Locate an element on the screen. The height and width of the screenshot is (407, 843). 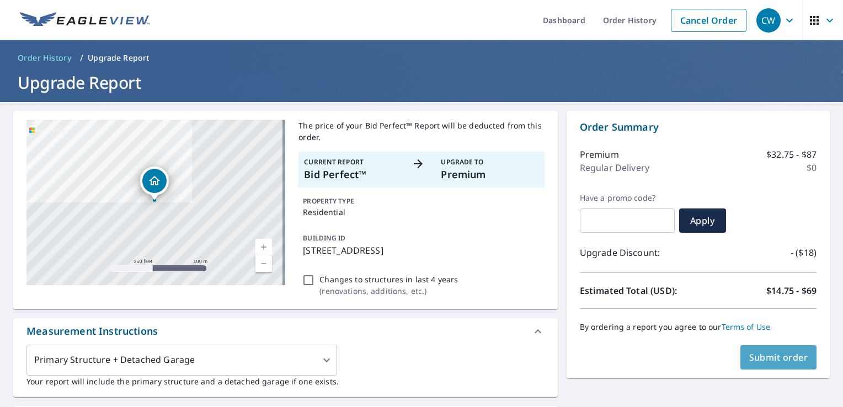
p: PROPERTY TYPE is located at coordinates (421, 201).